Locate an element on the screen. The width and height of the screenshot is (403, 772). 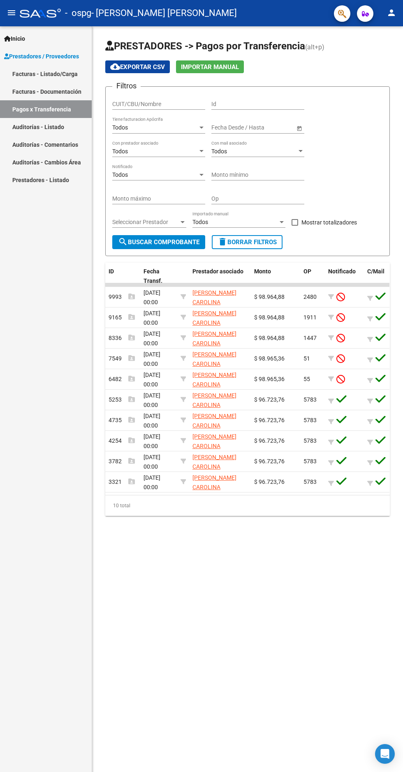
span: Monto is located at coordinates (262, 271).